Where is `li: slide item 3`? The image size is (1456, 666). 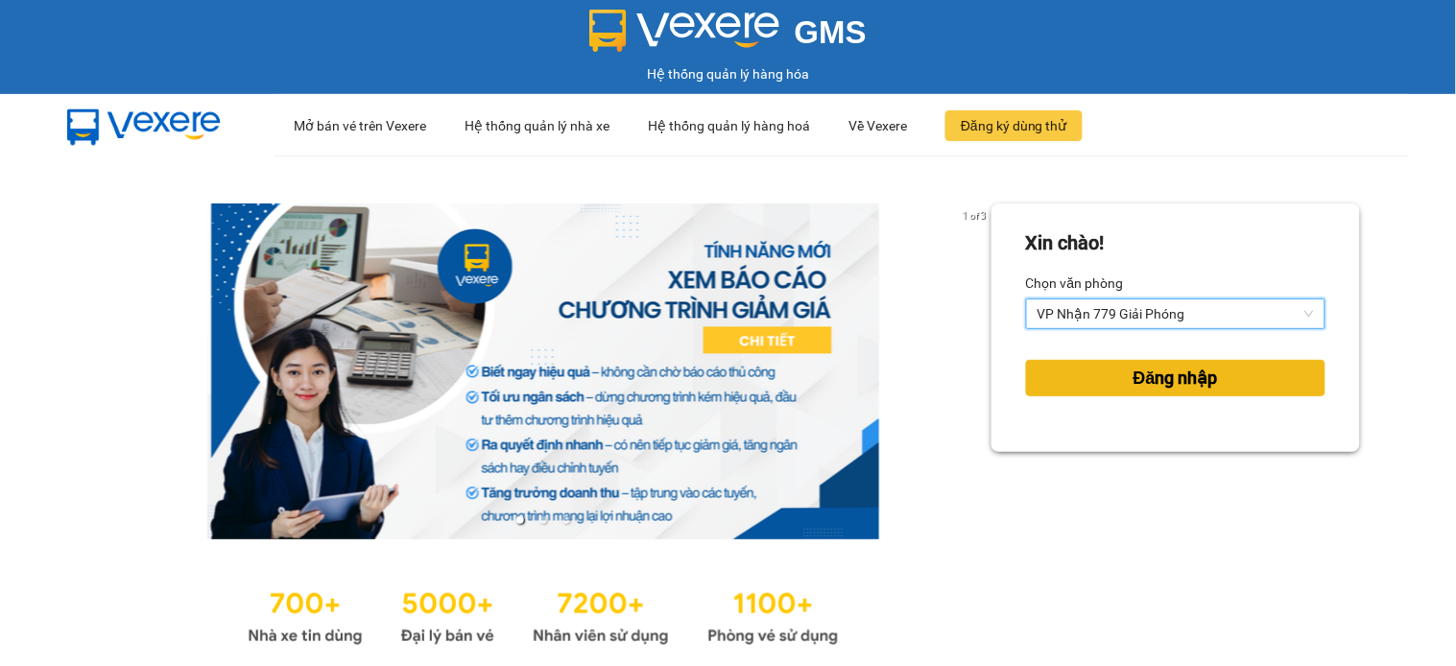 li: slide item 3 is located at coordinates (566, 520).